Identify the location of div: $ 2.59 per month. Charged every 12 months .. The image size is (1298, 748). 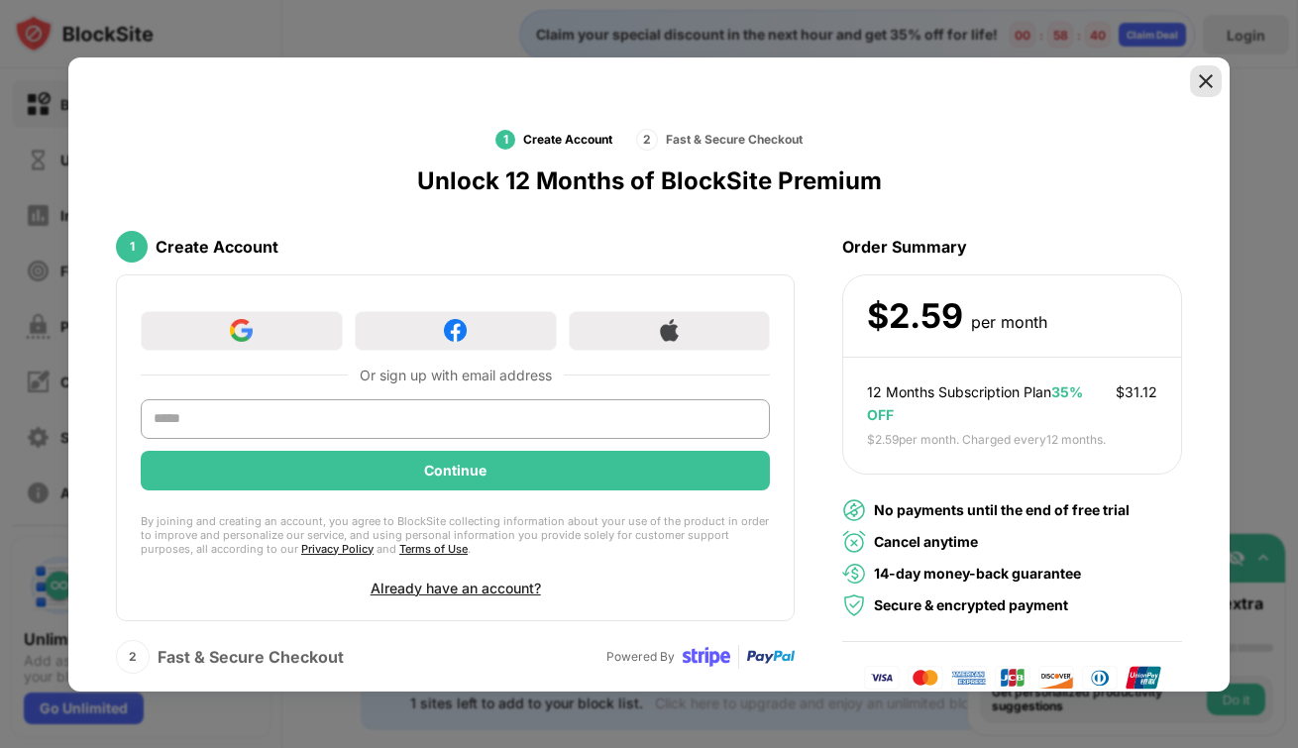
(986, 440).